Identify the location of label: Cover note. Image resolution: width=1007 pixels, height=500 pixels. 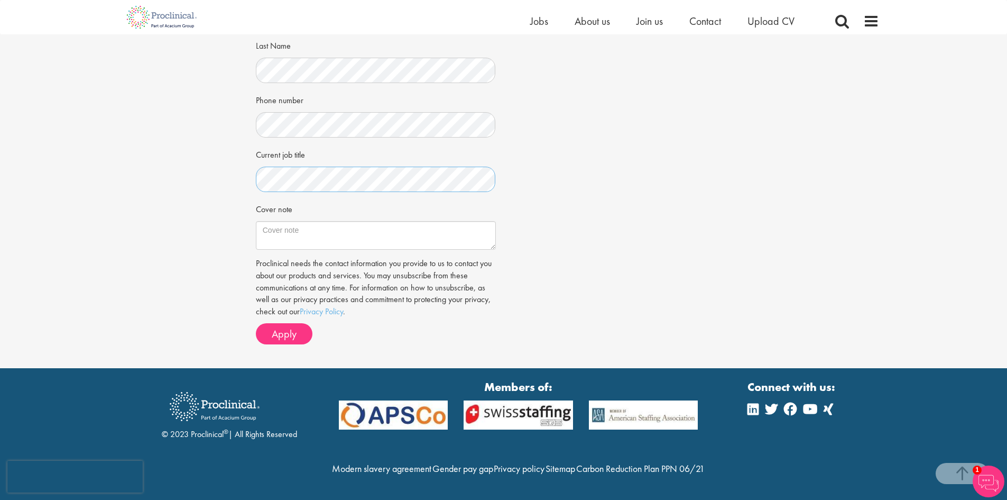
(274, 208).